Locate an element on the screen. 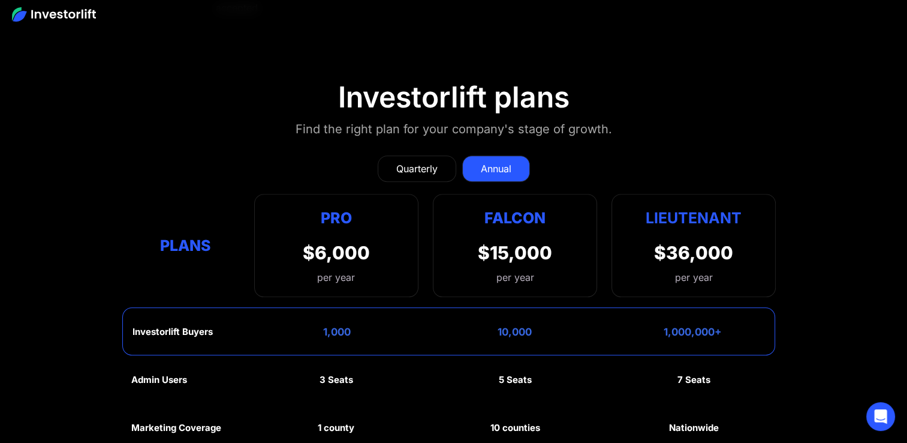  div: Investorlift plans is located at coordinates (454, 97).